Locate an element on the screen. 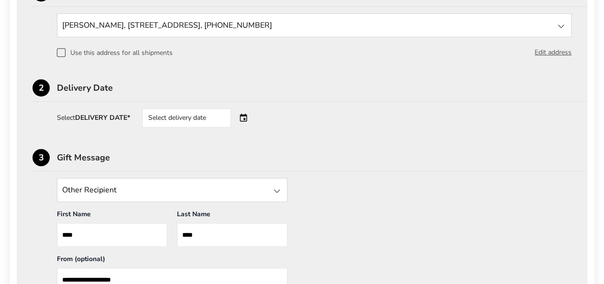 This screenshot has width=604, height=284. strong: DELIVERY DATE* is located at coordinates (102, 118).